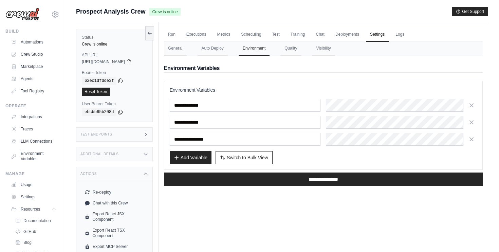  Describe the element at coordinates (196, 35) in the screenshot. I see `a: Executions` at that location.